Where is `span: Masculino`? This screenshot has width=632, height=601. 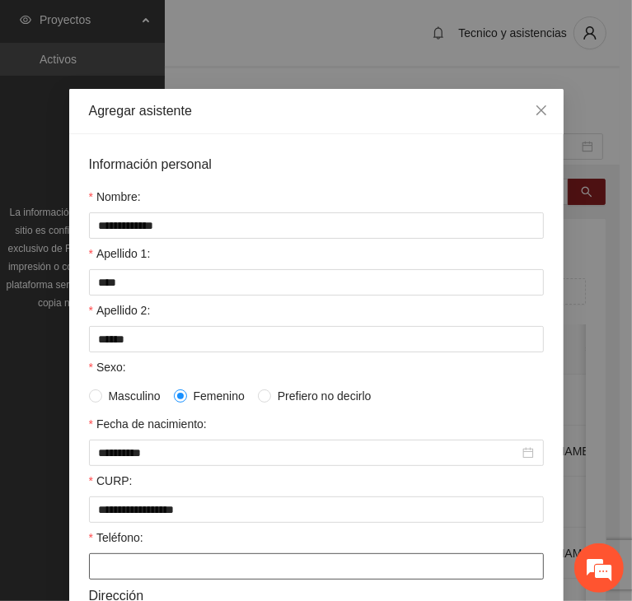
span: Masculino is located at coordinates (134, 396).